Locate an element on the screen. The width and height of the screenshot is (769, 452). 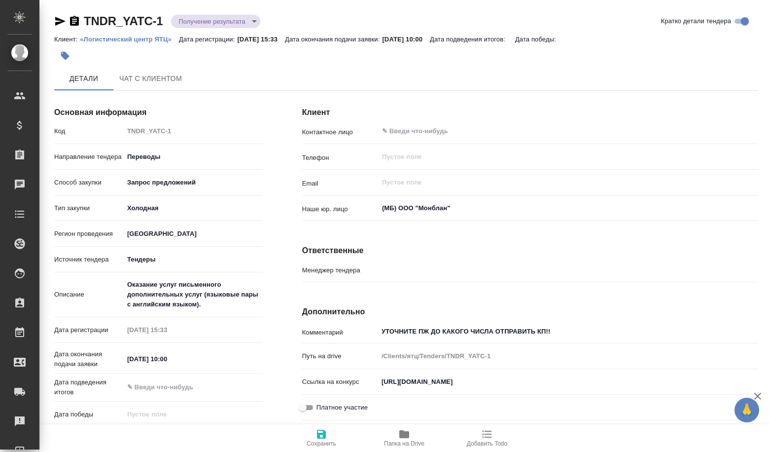
span: Папка на Drive is located at coordinates (404, 443).